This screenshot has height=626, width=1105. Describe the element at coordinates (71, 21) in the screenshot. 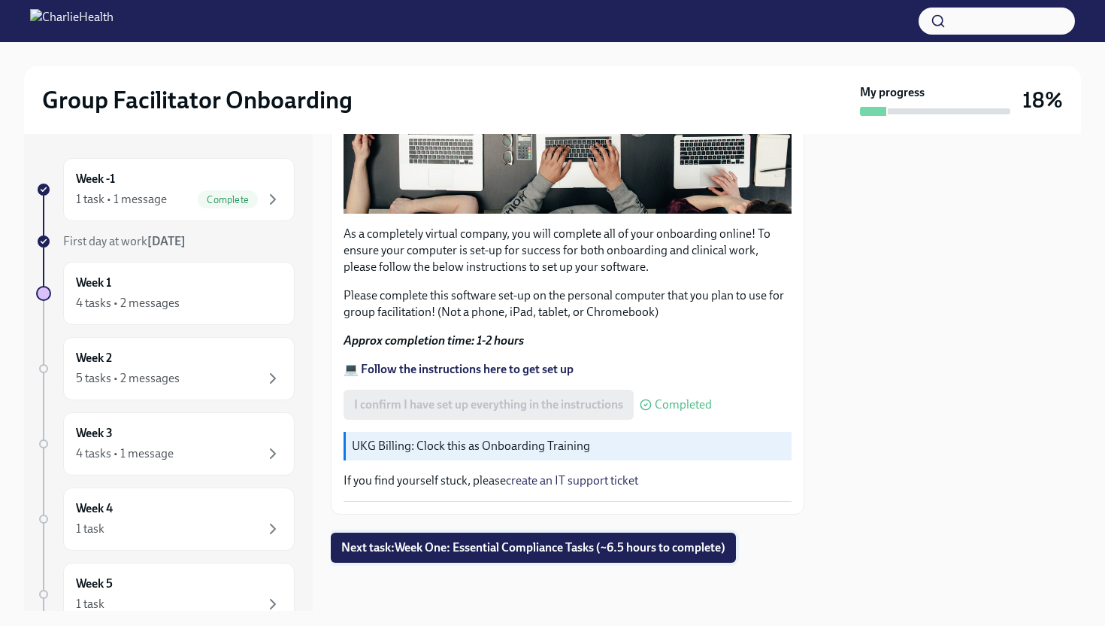

I see `img: CharlieHealth` at that location.